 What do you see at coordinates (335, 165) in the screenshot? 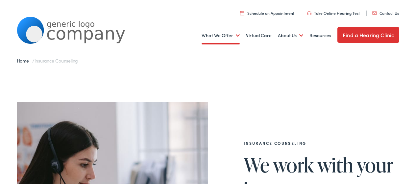
I see `span: with` at bounding box center [335, 165].